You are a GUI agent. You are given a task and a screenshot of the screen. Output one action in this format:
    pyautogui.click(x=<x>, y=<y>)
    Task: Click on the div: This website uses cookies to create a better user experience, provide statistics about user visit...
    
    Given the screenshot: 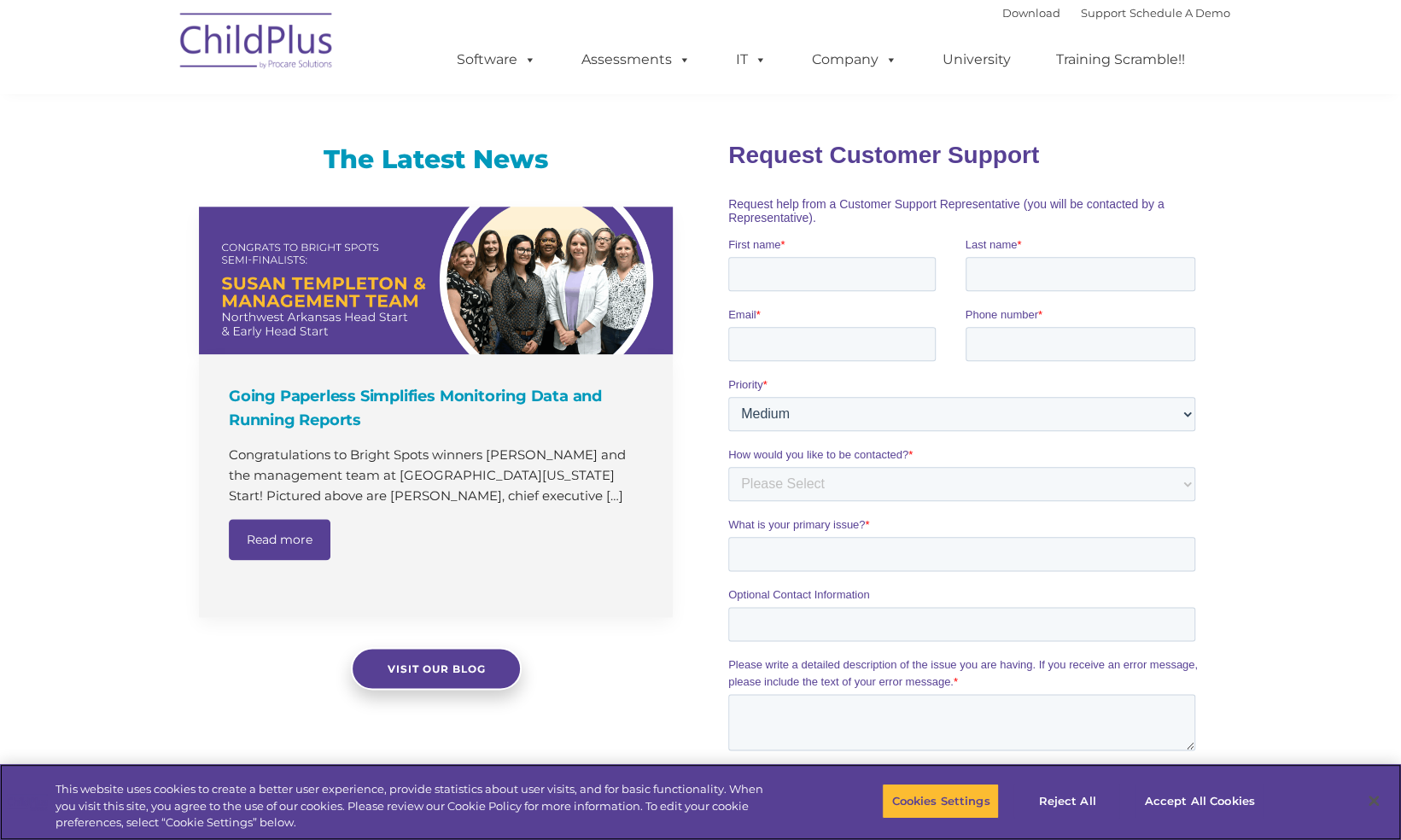 What is the action you would take?
    pyautogui.click(x=413, y=806)
    